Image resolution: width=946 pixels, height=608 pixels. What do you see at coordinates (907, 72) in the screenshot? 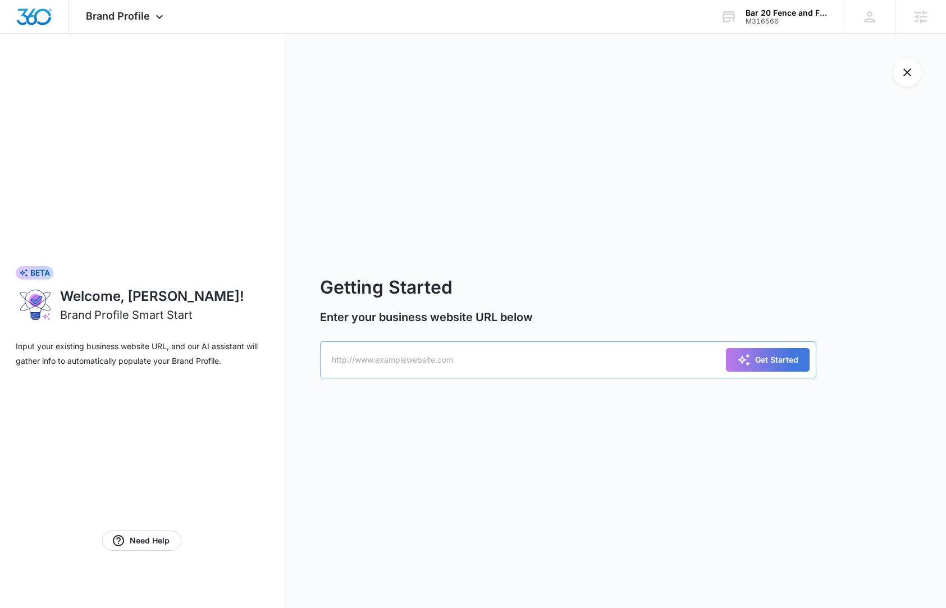
I see `button: Exit Smart Start Wizard` at bounding box center [907, 72].